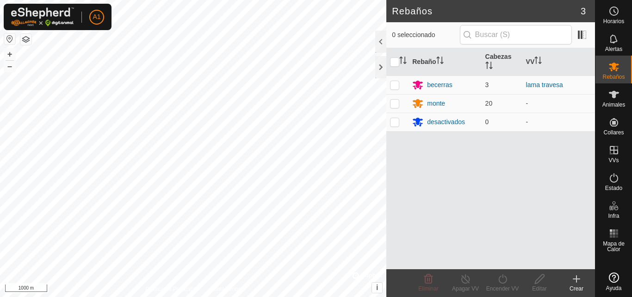 This screenshot has width=632, height=297. Describe the element at coordinates (614, 160) in the screenshot. I see `span: VVs` at that location.